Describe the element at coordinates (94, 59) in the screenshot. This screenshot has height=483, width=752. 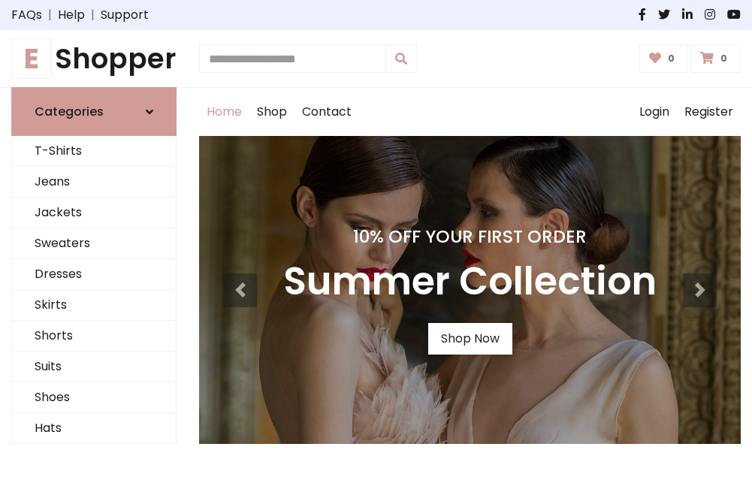
I see `h1: Shopper` at that location.